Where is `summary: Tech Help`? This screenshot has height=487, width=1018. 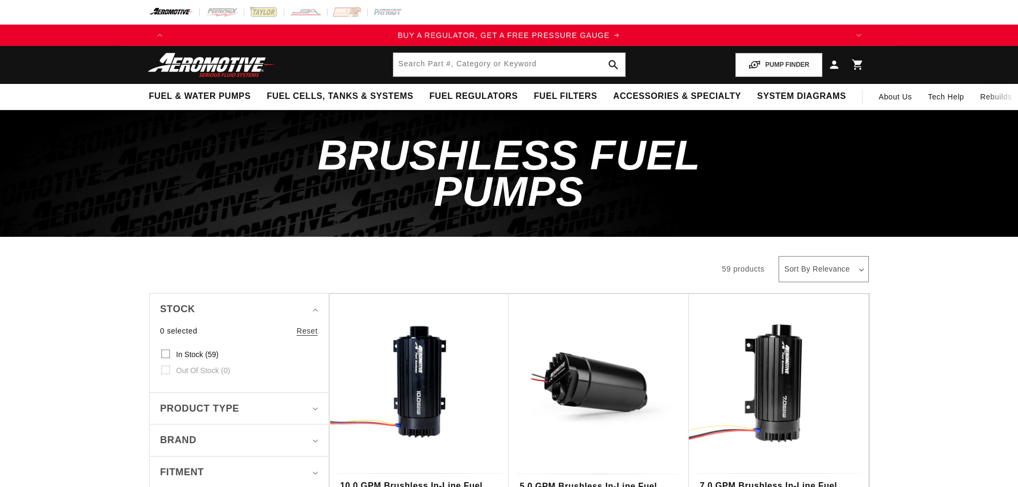 summary: Tech Help is located at coordinates (947, 97).